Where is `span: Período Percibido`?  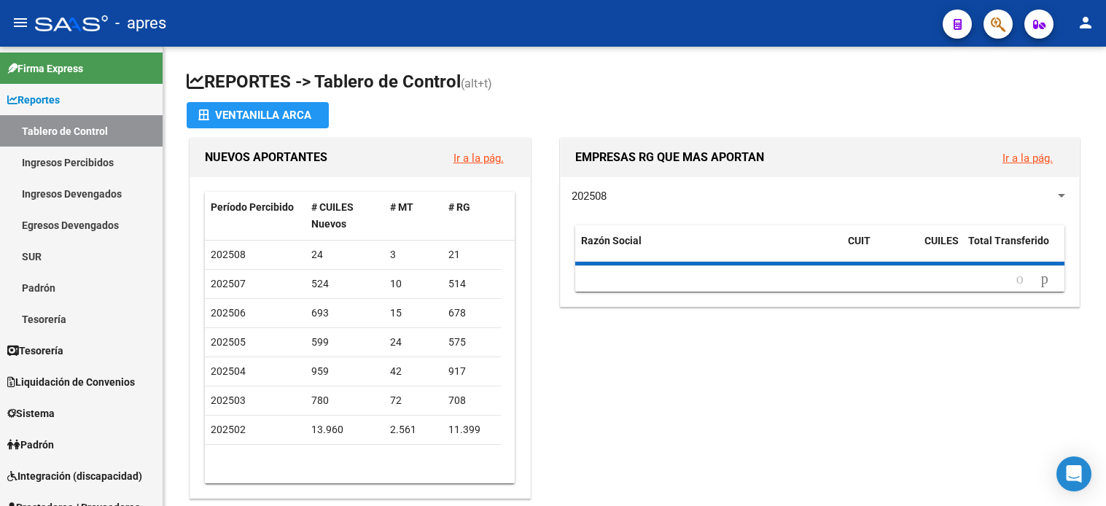 span: Período Percibido is located at coordinates (252, 207).